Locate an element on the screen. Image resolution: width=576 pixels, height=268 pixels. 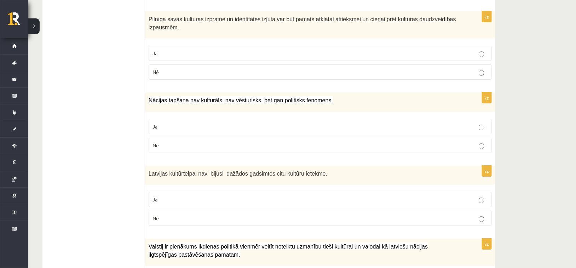
span: Valstij ir pienākums ikdienas politikā vienmēr veltīt noteiktu uzmanību tieši kultūrai un valodai... is located at coordinates (288, 251).